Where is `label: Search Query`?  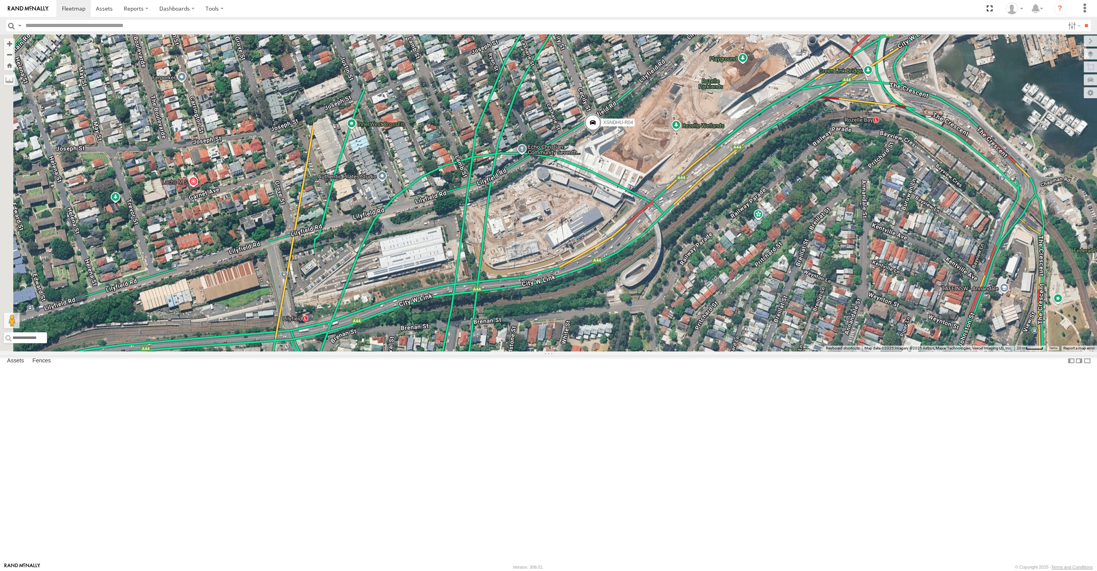
label: Search Query is located at coordinates (20, 25).